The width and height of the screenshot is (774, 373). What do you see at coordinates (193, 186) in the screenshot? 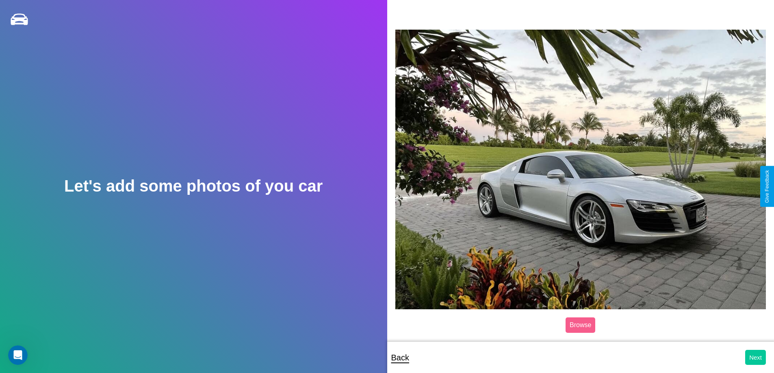
I see `h2: Let's add some photos of you car` at bounding box center [193, 186].